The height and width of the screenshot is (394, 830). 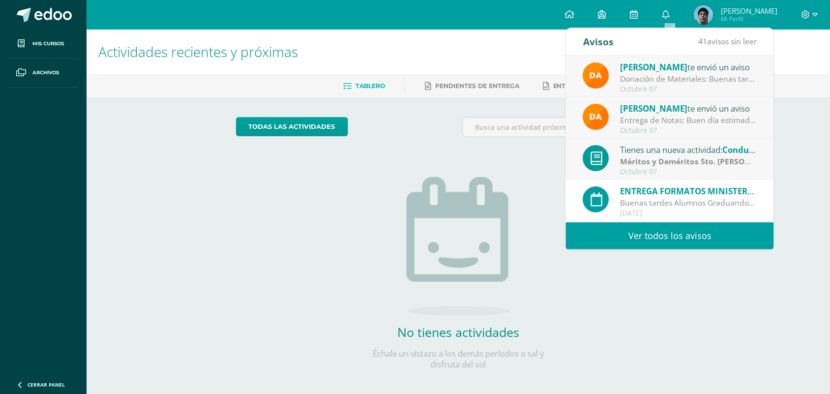 What do you see at coordinates (689, 120) in the screenshot?
I see `div: Entrega de Notas: Buen día estimados padres de familia de V Bachillerato, por este medio les enví...` at bounding box center [689, 120].